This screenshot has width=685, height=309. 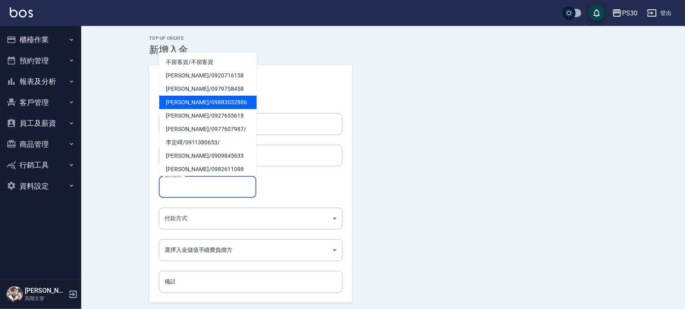 I want to click on span: 不留客資 / 不留客資, so click(x=208, y=62).